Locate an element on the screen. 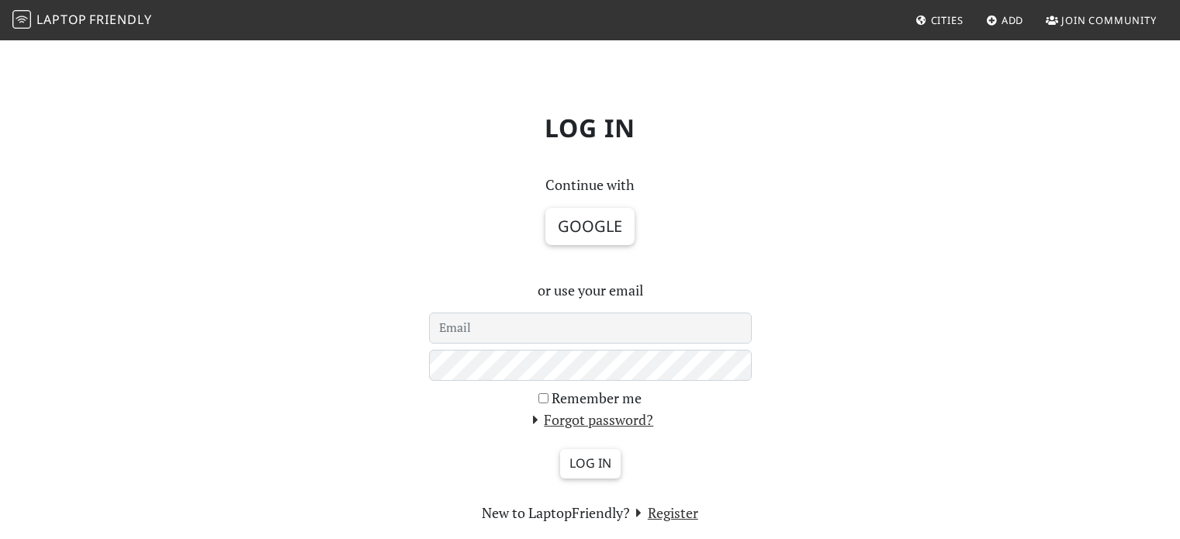  section: New to LaptopFriendly? is located at coordinates (590, 513).